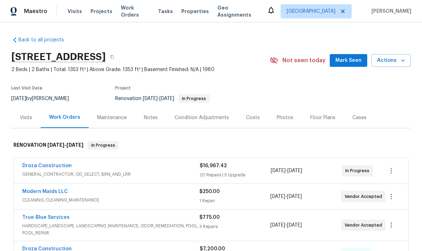  I want to click on a: Droza Construction, so click(47, 166).